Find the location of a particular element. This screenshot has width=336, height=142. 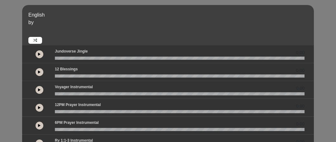

p: 6PM Prayer Instrumental is located at coordinates (77, 122).